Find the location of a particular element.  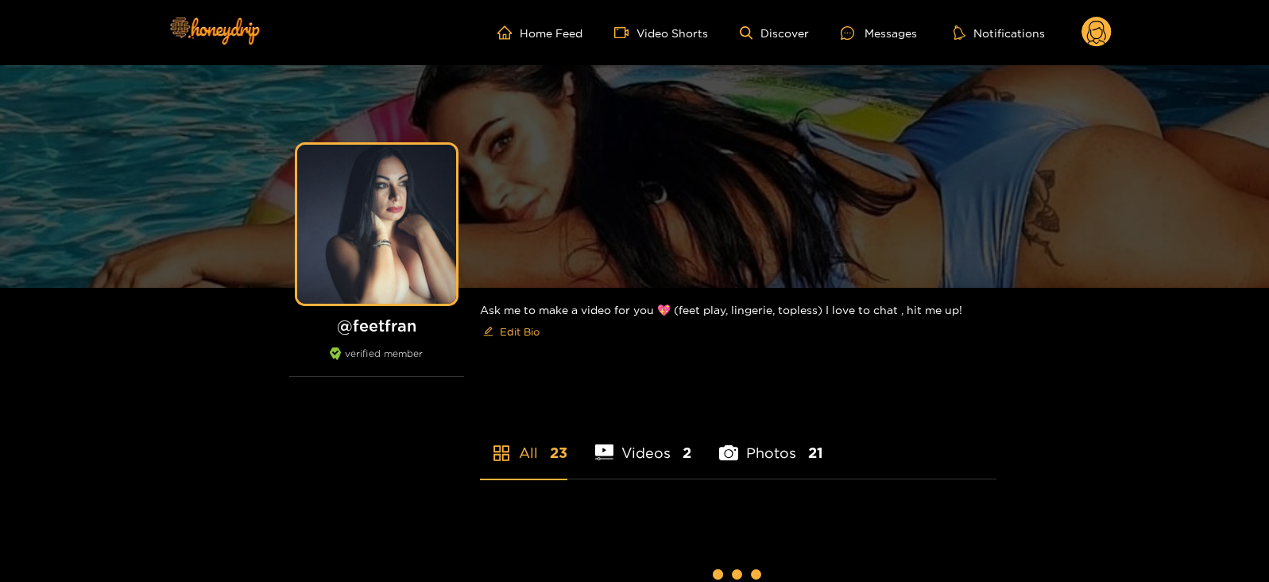

li: All is located at coordinates (524, 443).